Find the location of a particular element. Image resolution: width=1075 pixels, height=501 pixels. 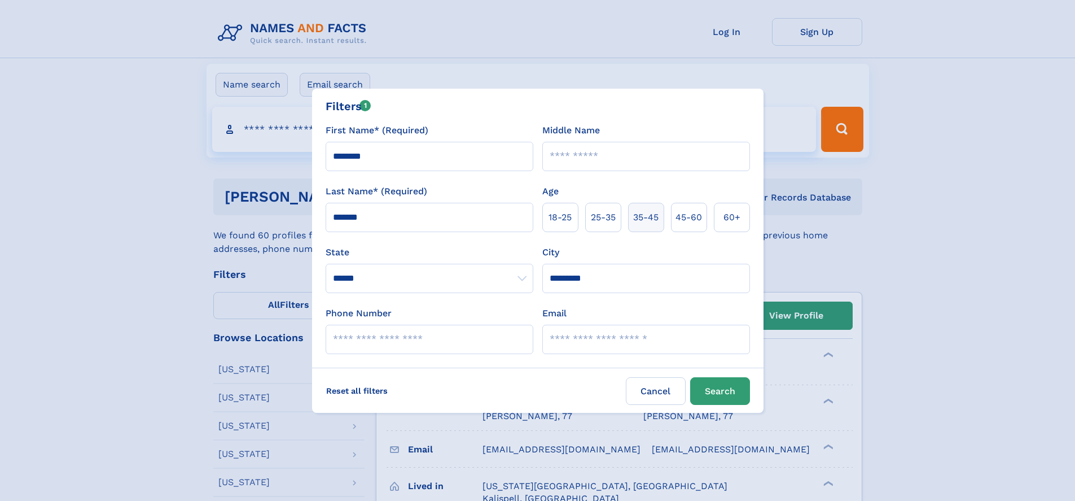

span: 25‑35 is located at coordinates (603, 217).